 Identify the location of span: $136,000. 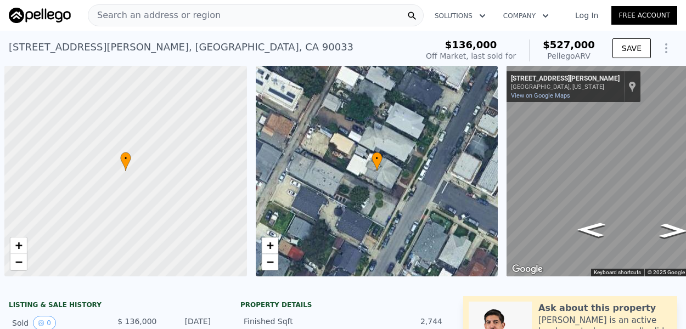
(471, 44).